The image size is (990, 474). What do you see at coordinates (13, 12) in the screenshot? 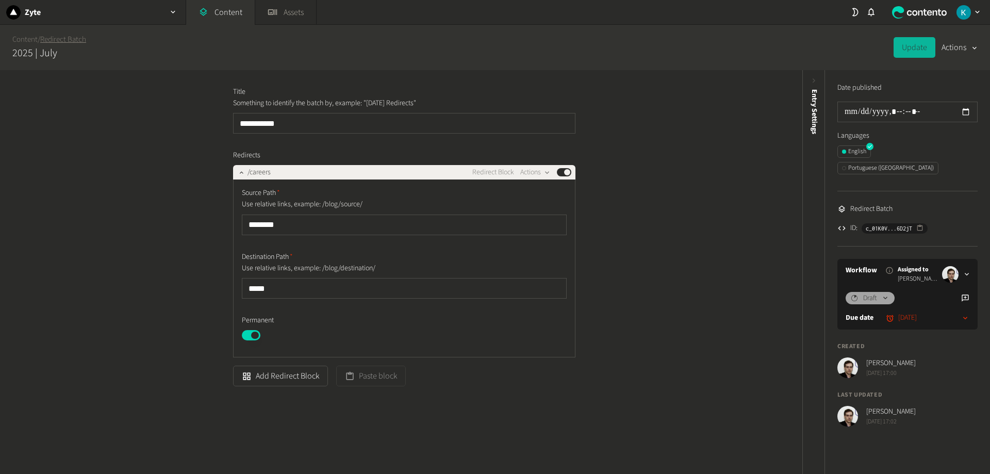
I see `img: Zyte` at bounding box center [13, 12].